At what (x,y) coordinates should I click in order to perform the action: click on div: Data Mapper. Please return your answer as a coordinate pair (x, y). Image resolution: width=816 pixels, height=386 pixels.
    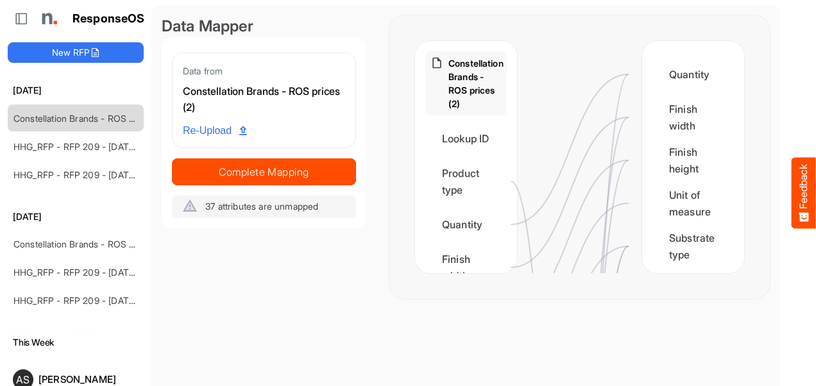
    Looking at the image, I should click on (264, 26).